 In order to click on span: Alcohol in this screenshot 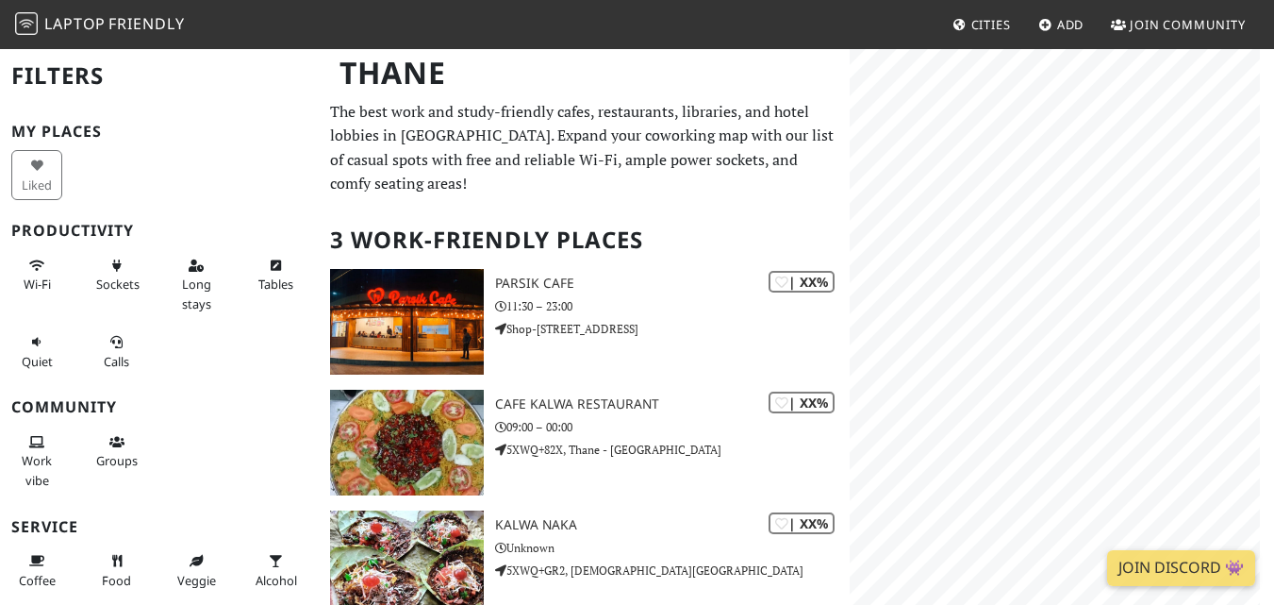, I will do `click(276, 580)`.